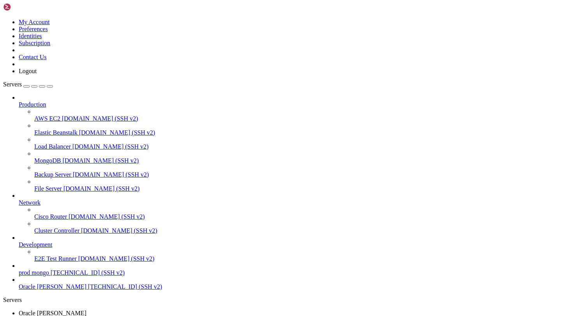 Image resolution: width=561 pixels, height=316 pixels. I want to click on span: Cisco Router, so click(51, 216).